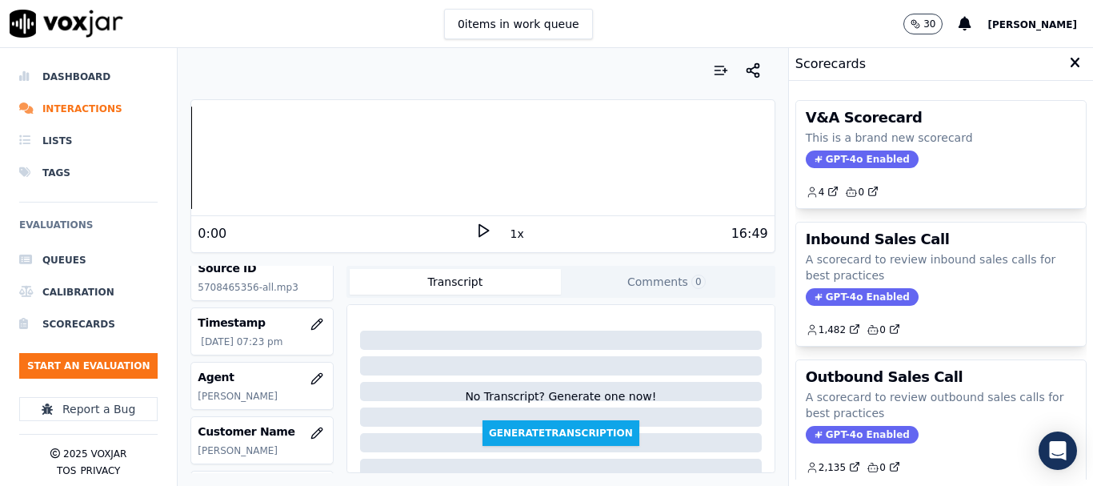  I want to click on p: A scorecard to review inbound sales calls for best practices, so click(941, 267).